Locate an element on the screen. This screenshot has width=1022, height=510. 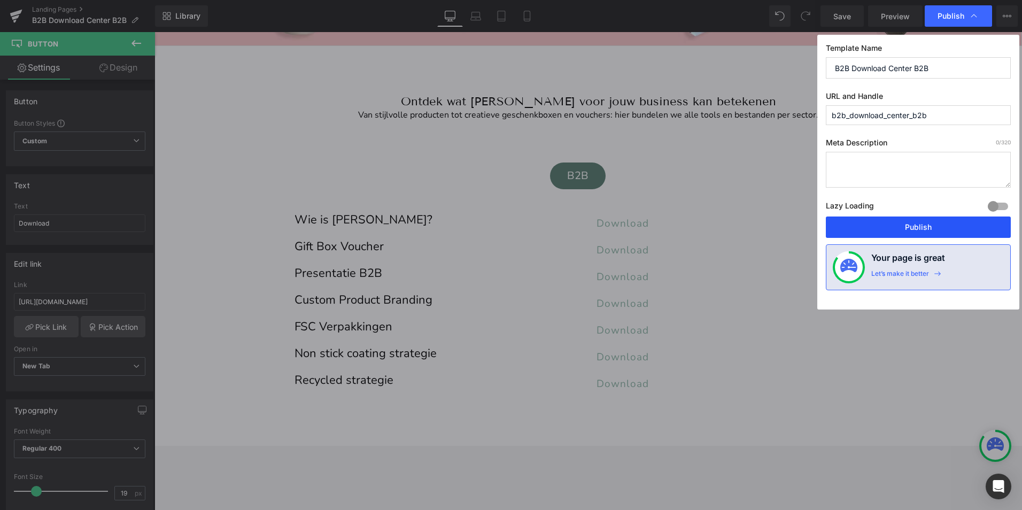
h4: Your page is great is located at coordinates (908, 260).